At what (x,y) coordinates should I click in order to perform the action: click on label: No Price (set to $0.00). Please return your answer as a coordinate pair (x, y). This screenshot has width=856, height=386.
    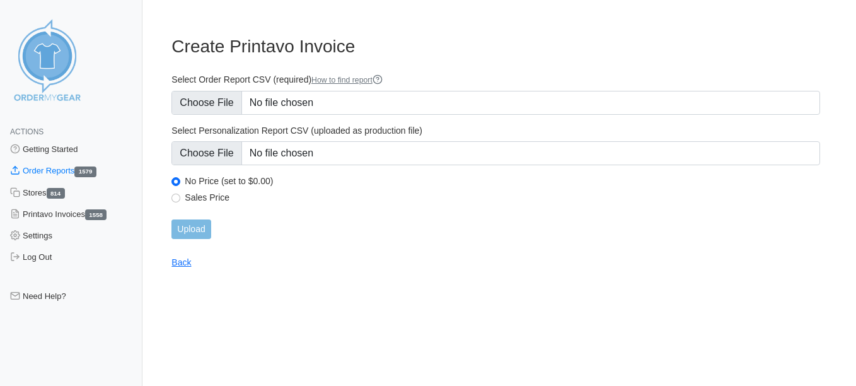
    Looking at the image, I should click on (503, 181).